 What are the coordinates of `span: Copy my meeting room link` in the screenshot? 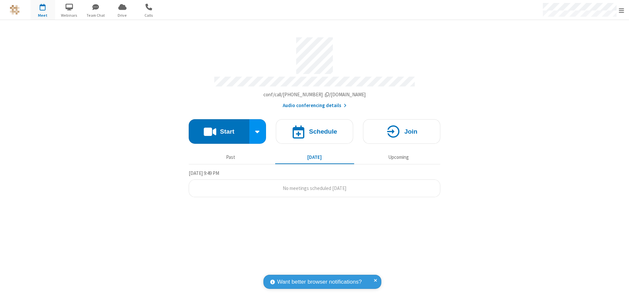 It's located at (314, 94).